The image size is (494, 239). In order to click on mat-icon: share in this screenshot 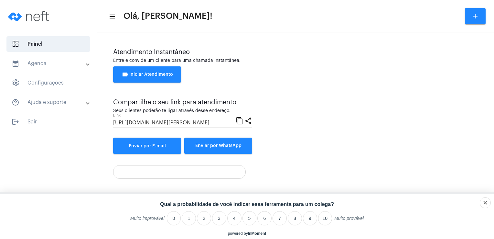, I will do `click(248, 120)`.